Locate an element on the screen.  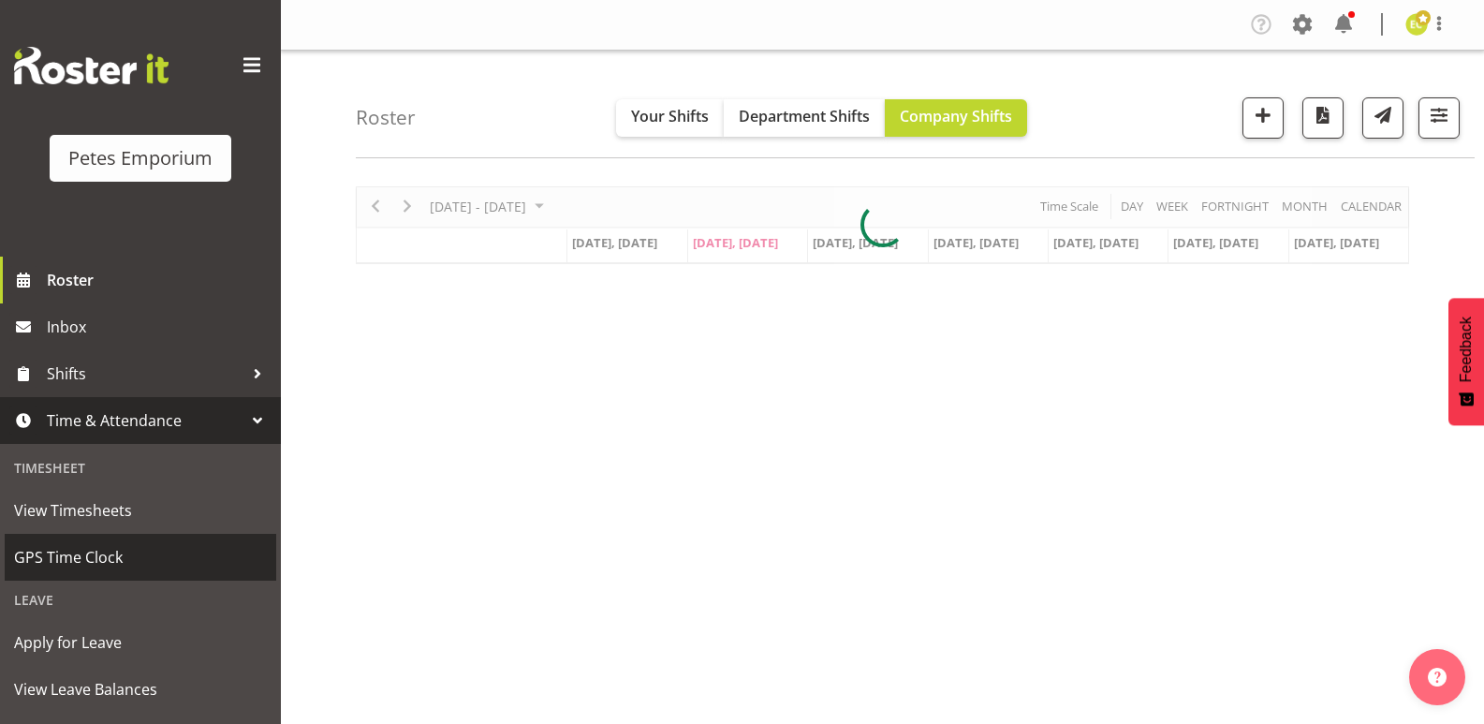
span: View Leave Balances is located at coordinates (140, 689).